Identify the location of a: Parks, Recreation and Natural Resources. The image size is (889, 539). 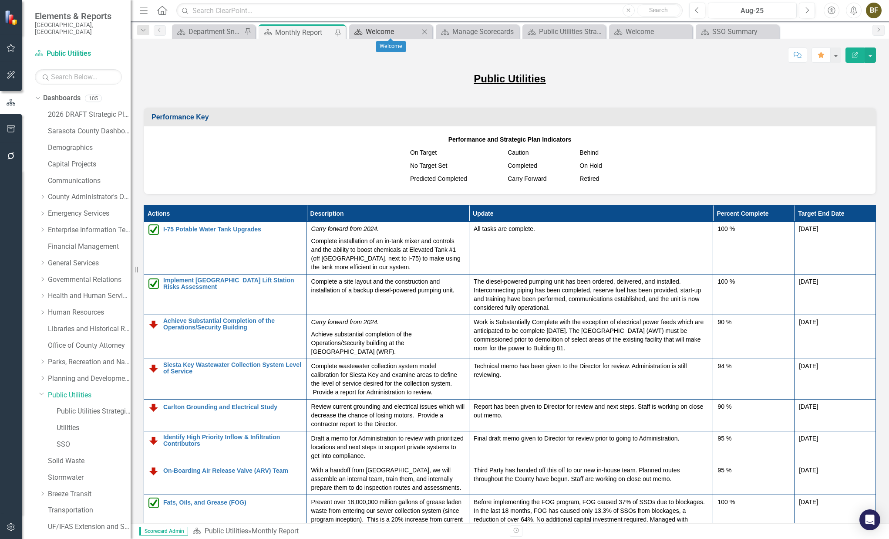
(89, 362).